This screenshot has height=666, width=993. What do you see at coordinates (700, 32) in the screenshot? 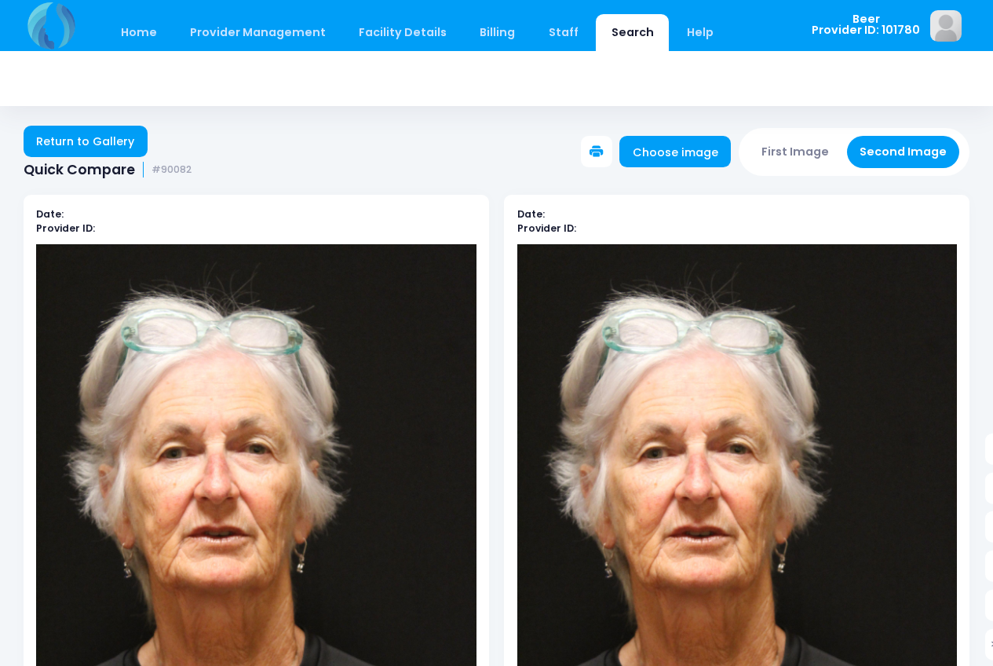
I see `a: Help` at bounding box center [700, 32].